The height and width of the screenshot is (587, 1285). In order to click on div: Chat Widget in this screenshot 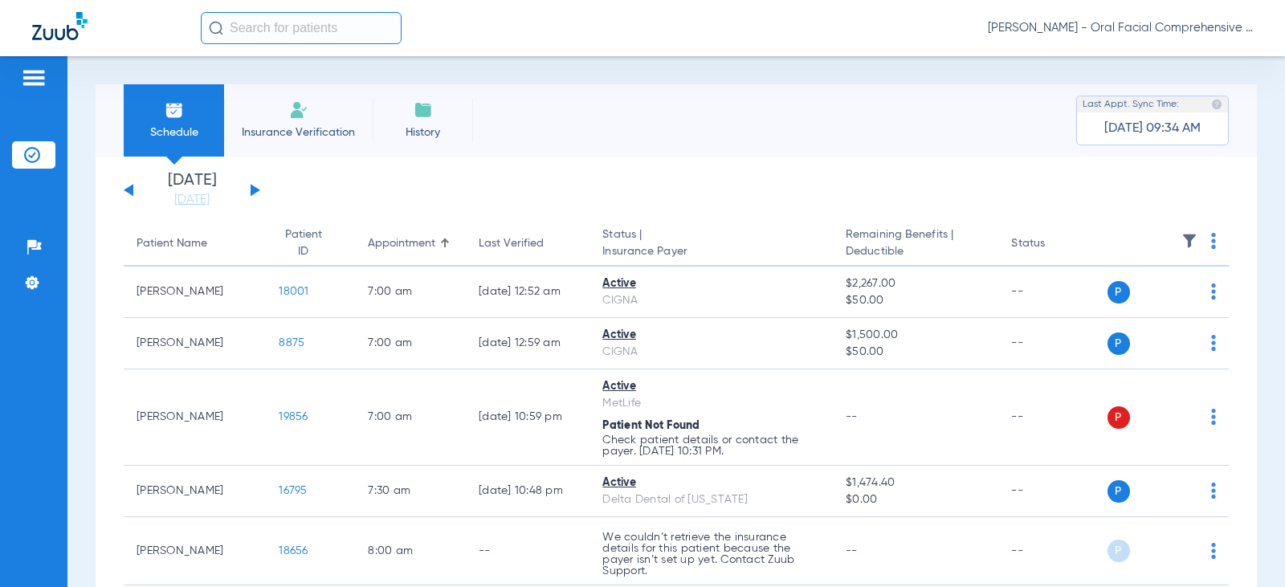, I will do `click(1245, 548)`.